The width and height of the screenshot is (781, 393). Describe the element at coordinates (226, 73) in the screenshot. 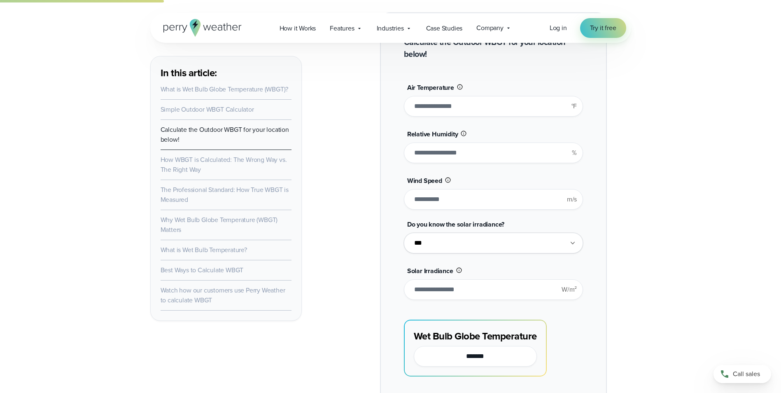

I see `h3: In this article:` at that location.